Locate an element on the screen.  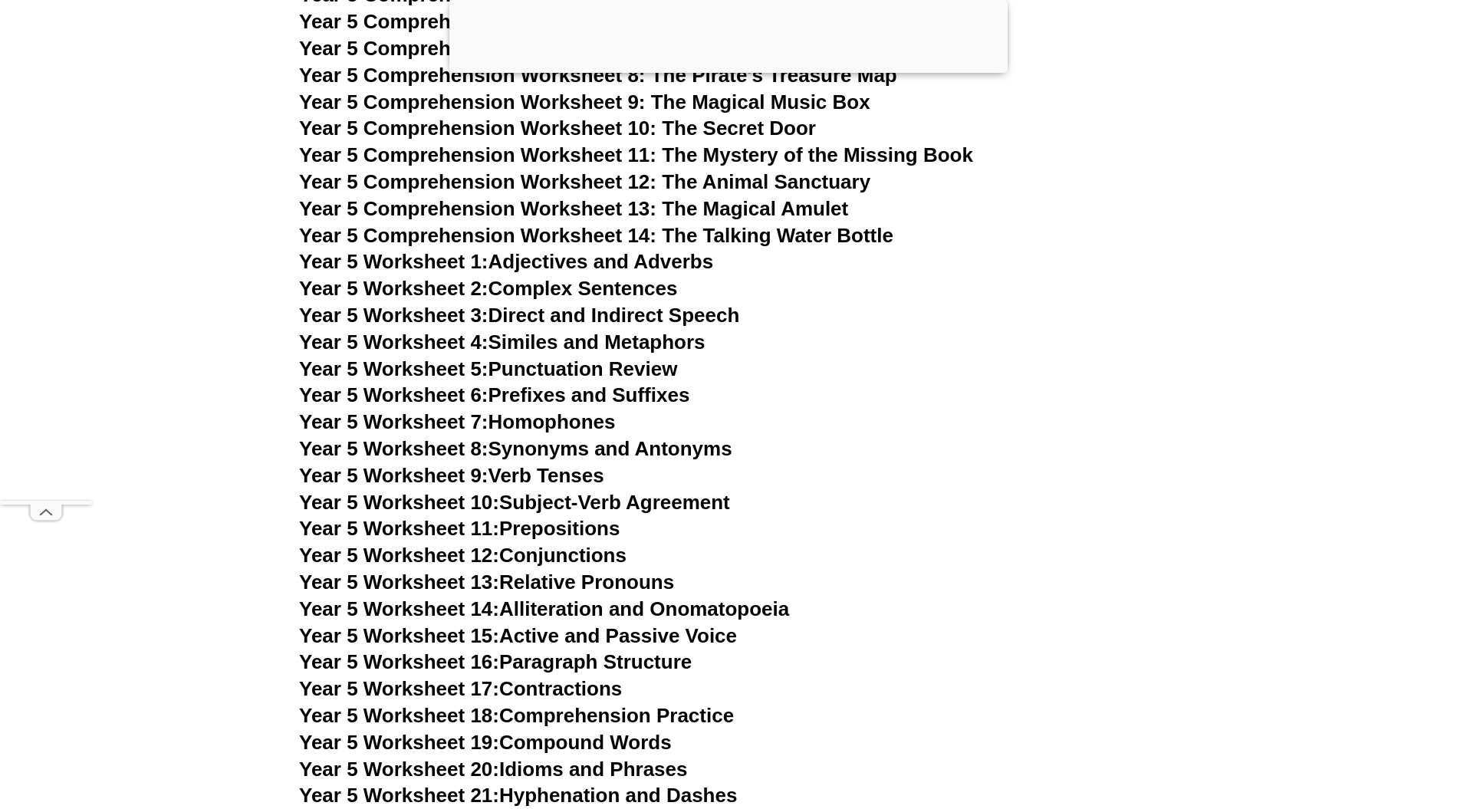
span: Year 5 Worksheet 11: is located at coordinates (399, 528).